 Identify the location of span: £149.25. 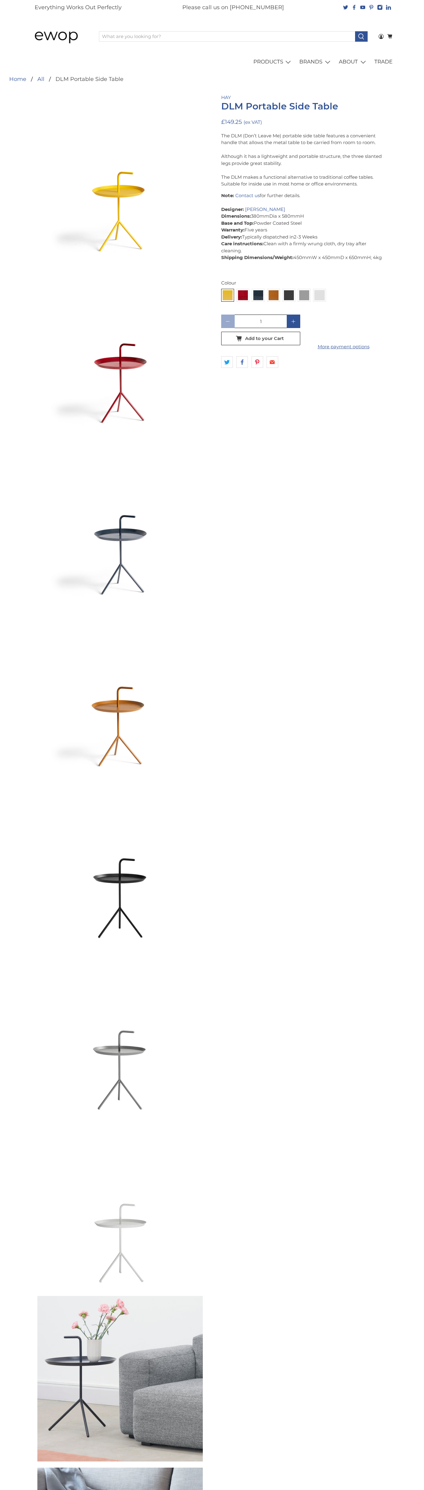
(232, 122).